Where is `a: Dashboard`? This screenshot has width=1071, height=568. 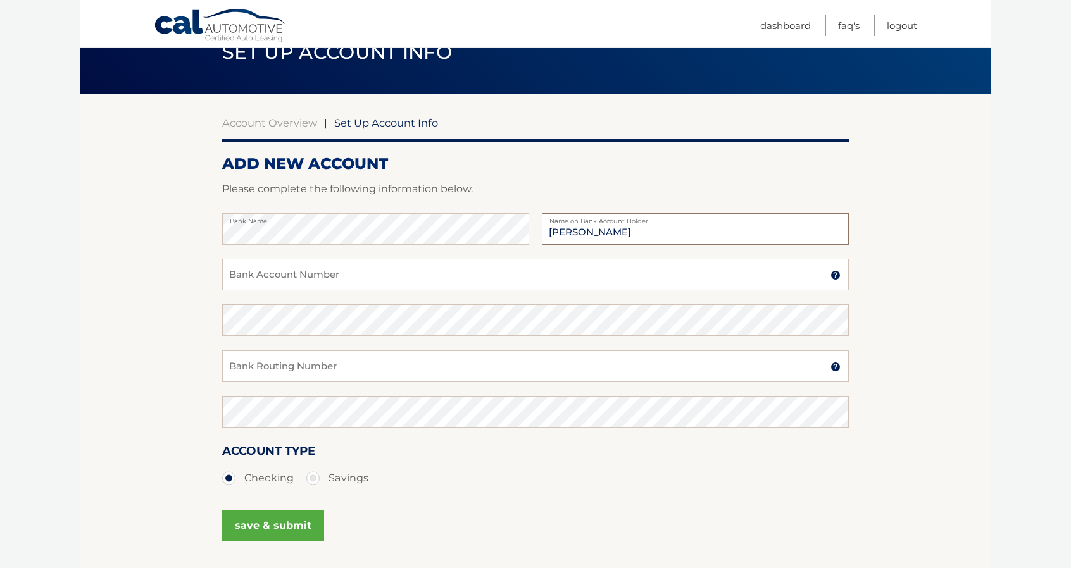 a: Dashboard is located at coordinates (785, 25).